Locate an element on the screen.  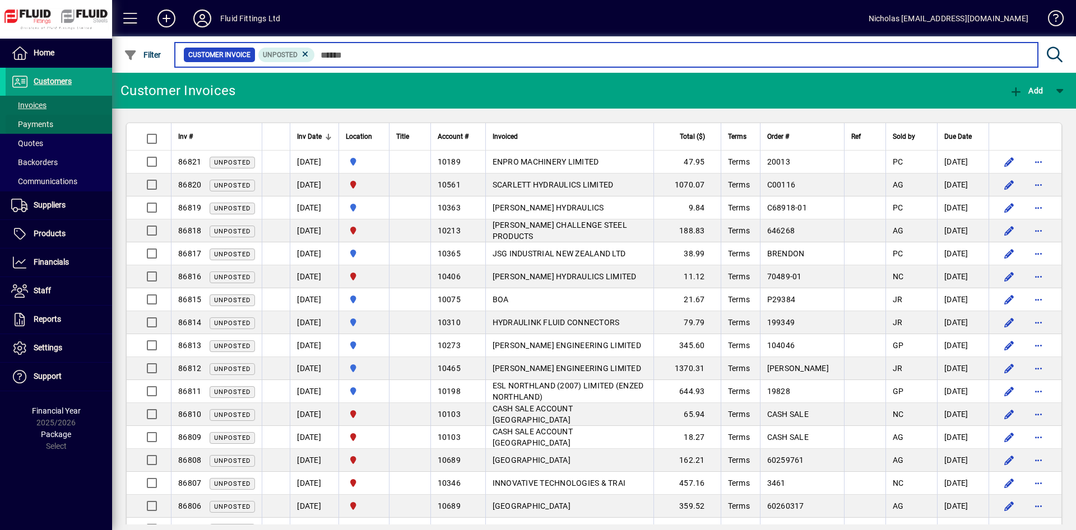
span: 86814 is located at coordinates (189, 323).